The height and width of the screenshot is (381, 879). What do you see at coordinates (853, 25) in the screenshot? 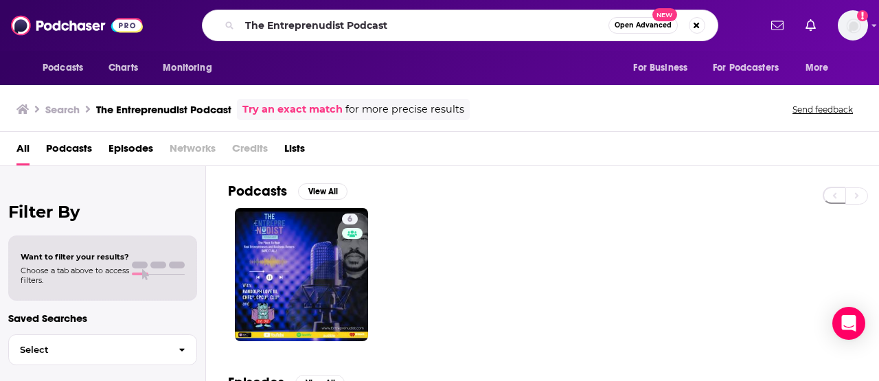
I see `span: Logged in as KTMSseat4` at bounding box center [853, 25].